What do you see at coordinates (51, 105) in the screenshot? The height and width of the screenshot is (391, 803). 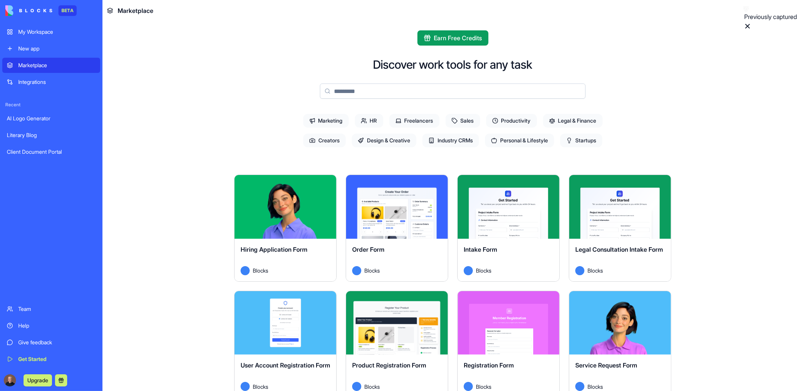 I see `span: Recent` at bounding box center [51, 105].